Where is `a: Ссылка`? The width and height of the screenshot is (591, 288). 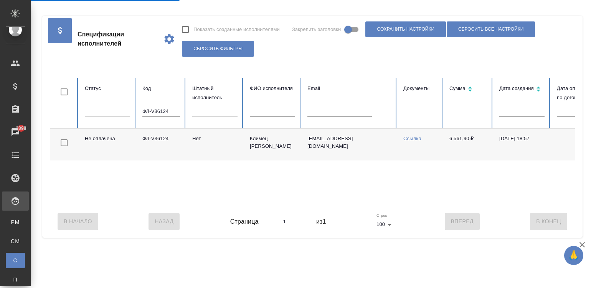 a: Ссылка is located at coordinates (412, 138).